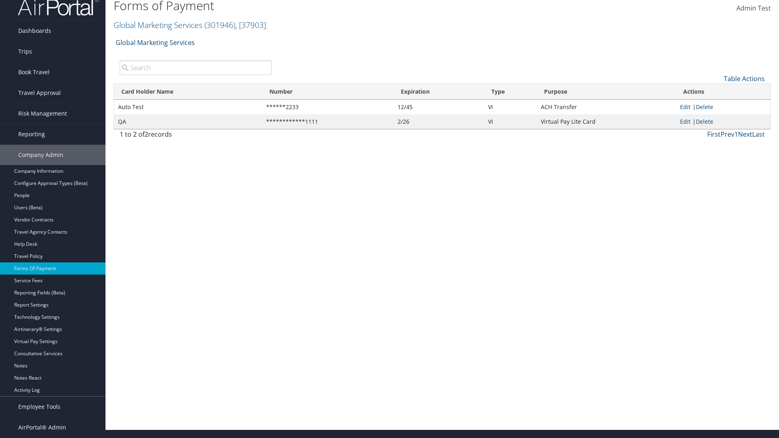 The width and height of the screenshot is (779, 438). Describe the element at coordinates (34, 31) in the screenshot. I see `span: Dashboards` at that location.